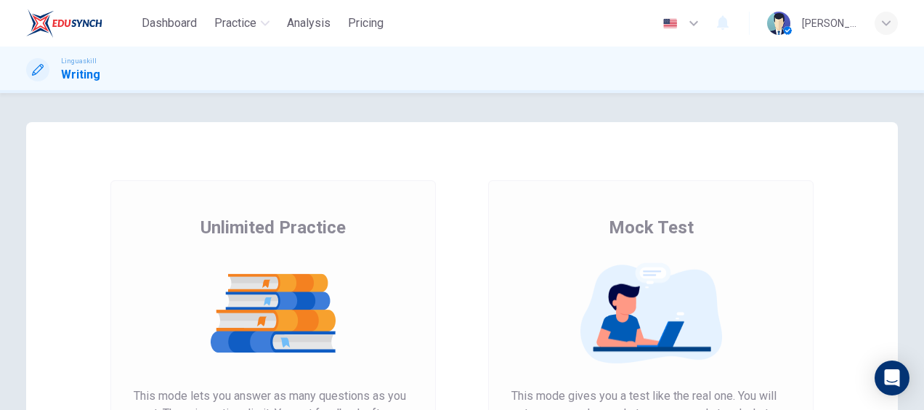 The height and width of the screenshot is (410, 924). Describe the element at coordinates (365, 23) in the screenshot. I see `button: Pricing` at that location.